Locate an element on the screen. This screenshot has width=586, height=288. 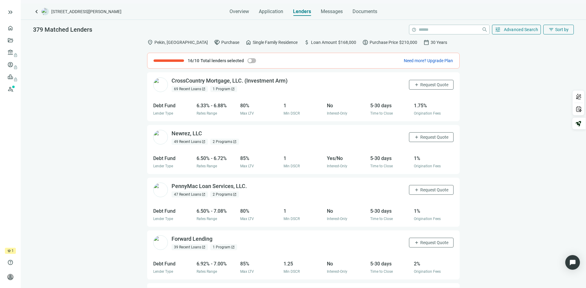
div: Loan Amount is located at coordinates (330, 42).